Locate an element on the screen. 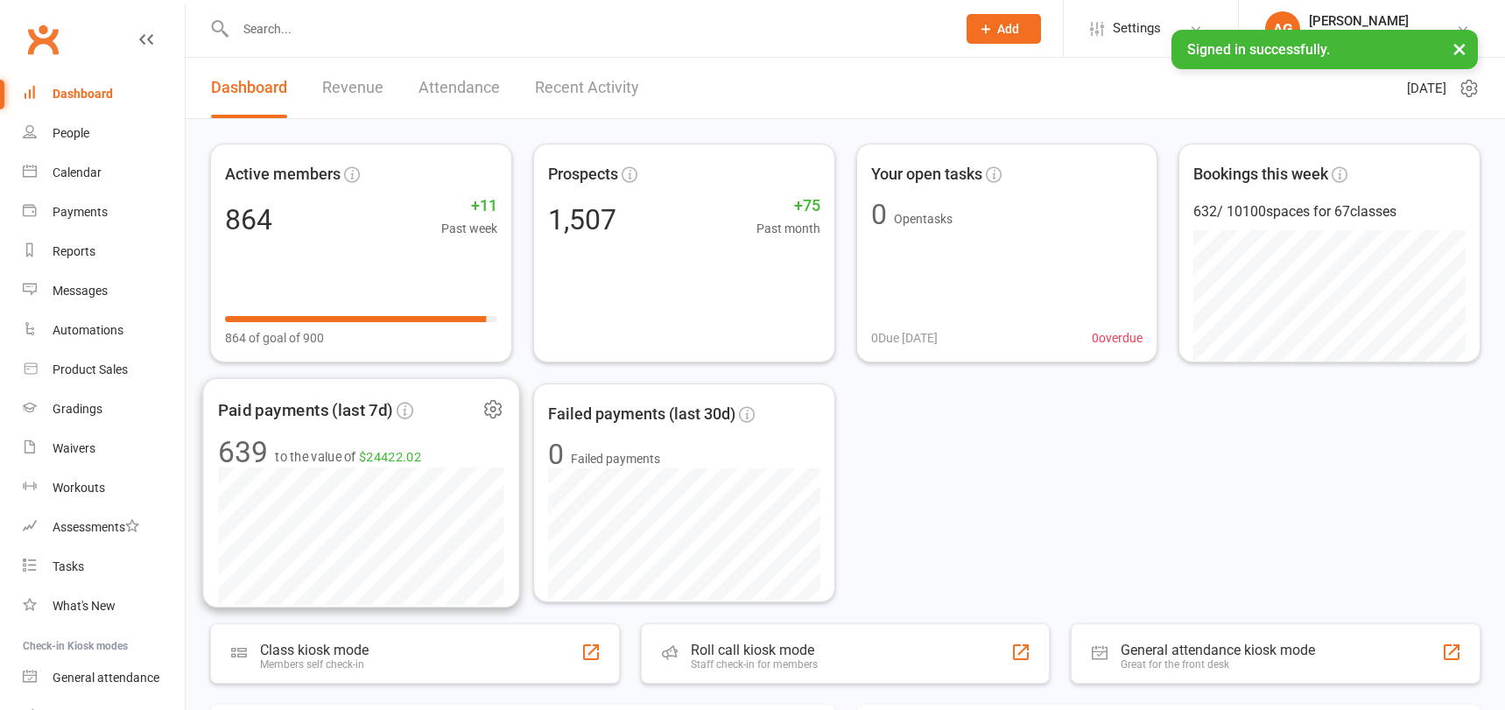 The image size is (1505, 710). a: General attendance kiosk mode is located at coordinates (103, 678).